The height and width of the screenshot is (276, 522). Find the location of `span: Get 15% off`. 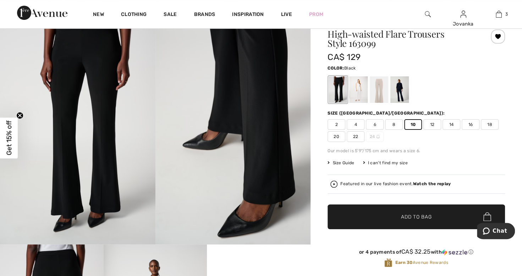

span: Get 15% off is located at coordinates (9, 138).